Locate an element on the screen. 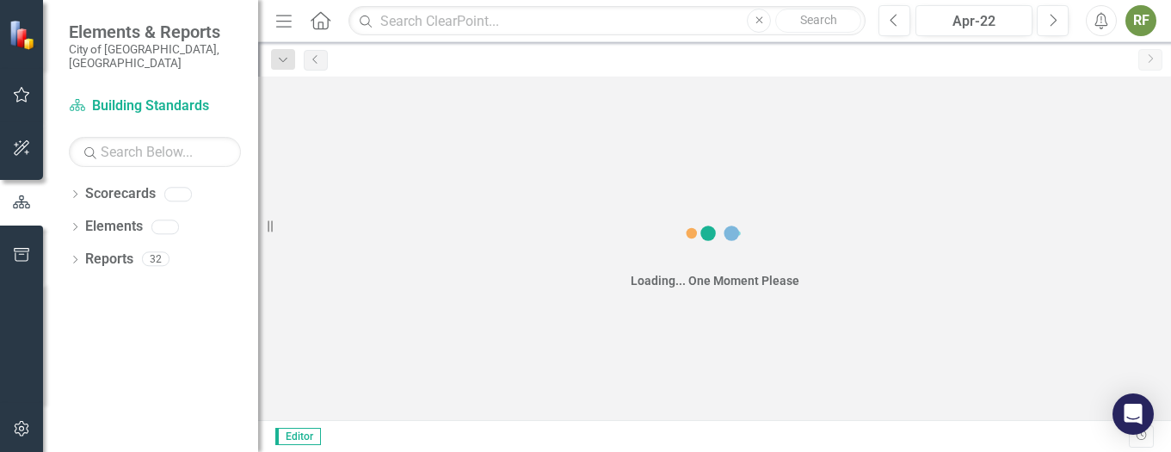  button: RF is located at coordinates (1141, 21).